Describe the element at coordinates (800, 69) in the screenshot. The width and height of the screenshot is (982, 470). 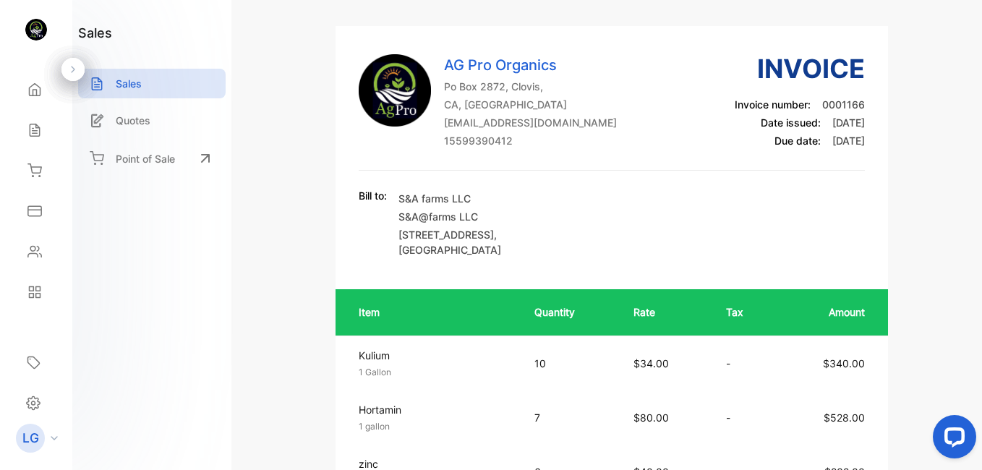
I see `h3: Invoice` at that location.